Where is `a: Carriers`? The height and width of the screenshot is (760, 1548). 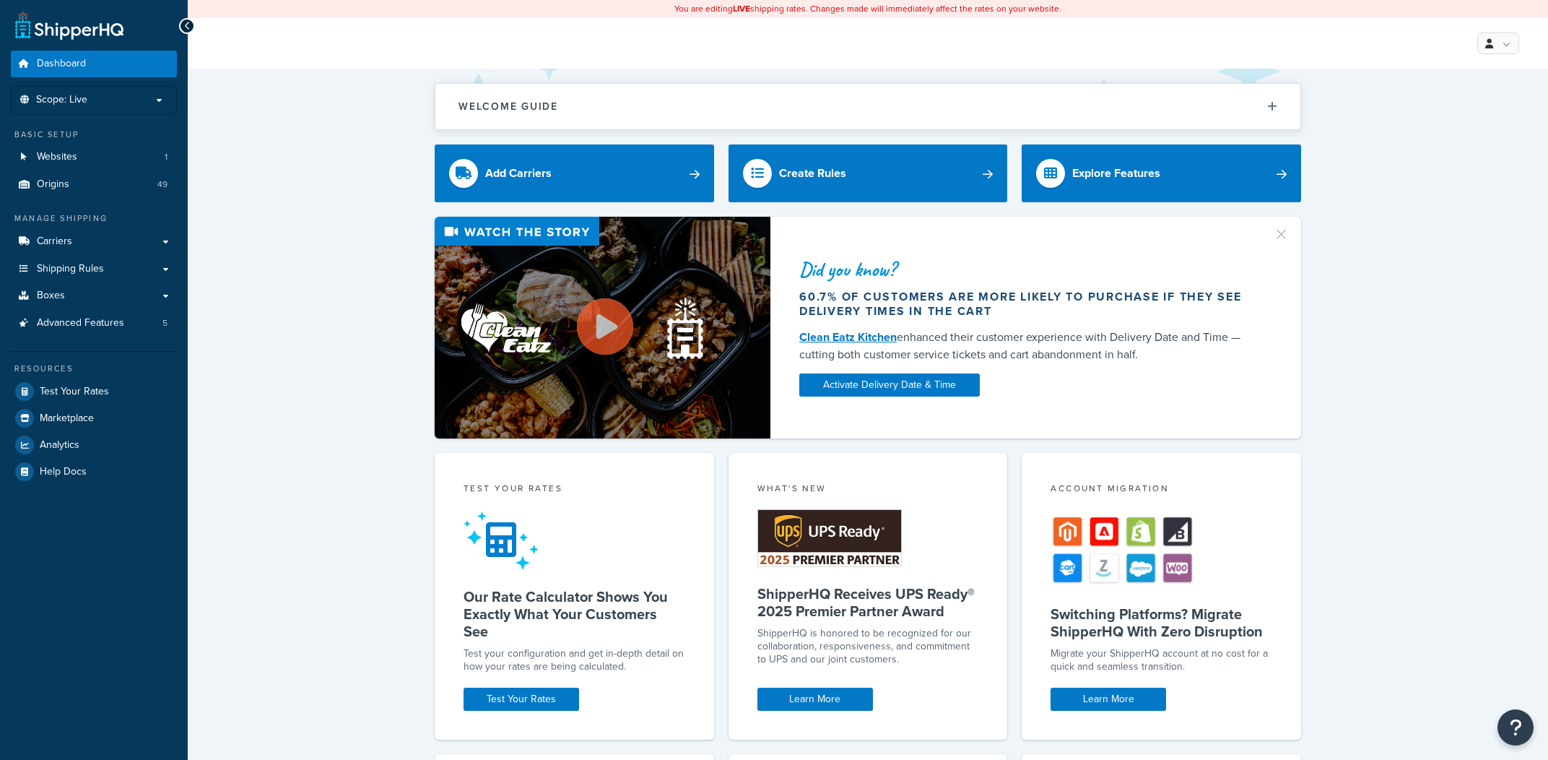
a: Carriers is located at coordinates (94, 241).